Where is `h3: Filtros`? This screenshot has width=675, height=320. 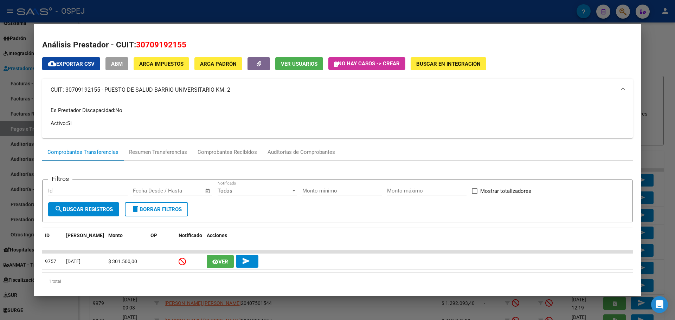
h3: Filtros is located at coordinates (60, 179).